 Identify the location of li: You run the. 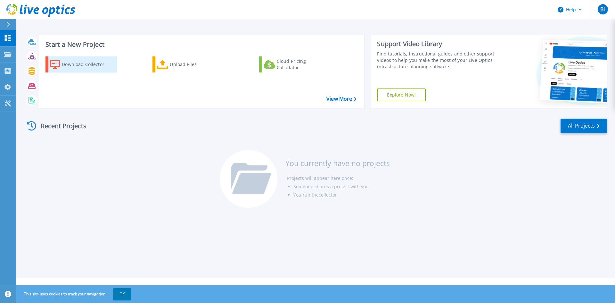
(341, 195).